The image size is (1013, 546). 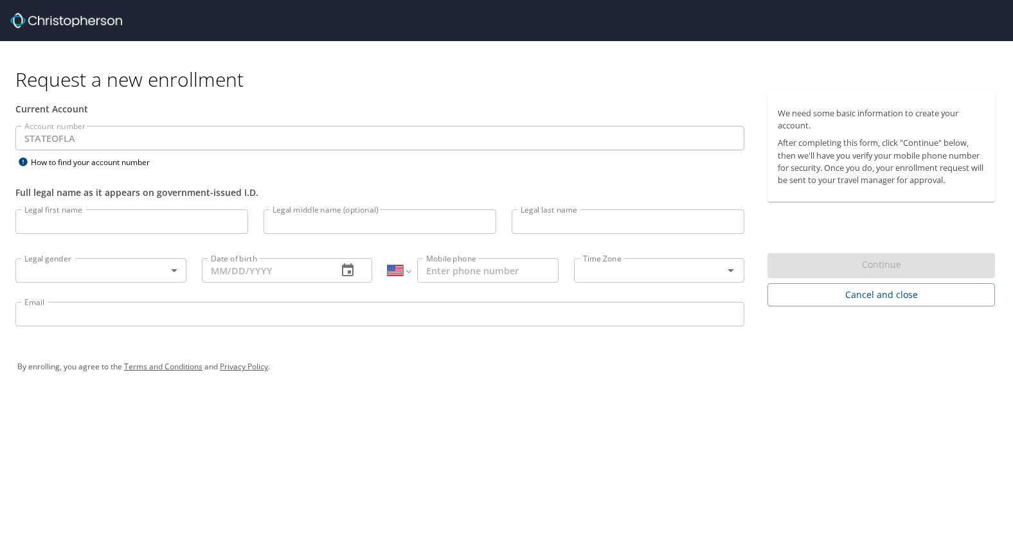 I want to click on a: Terms and Conditions, so click(x=163, y=366).